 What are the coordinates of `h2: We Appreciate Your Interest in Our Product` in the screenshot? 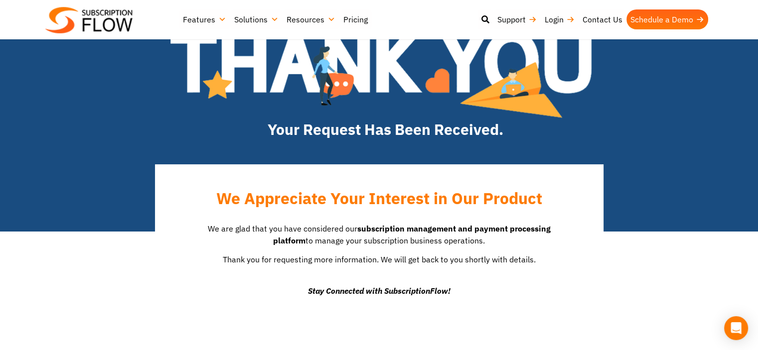 It's located at (379, 198).